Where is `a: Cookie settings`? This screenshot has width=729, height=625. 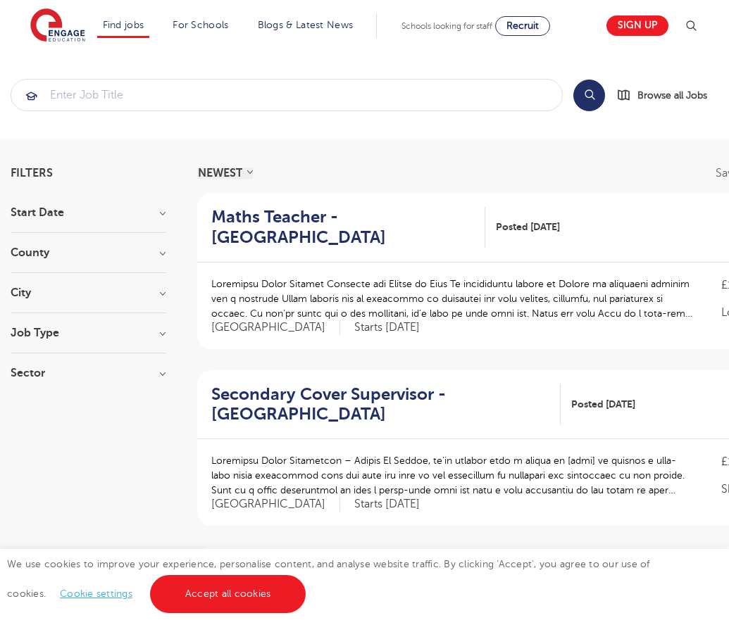
a: Cookie settings is located at coordinates (96, 594).